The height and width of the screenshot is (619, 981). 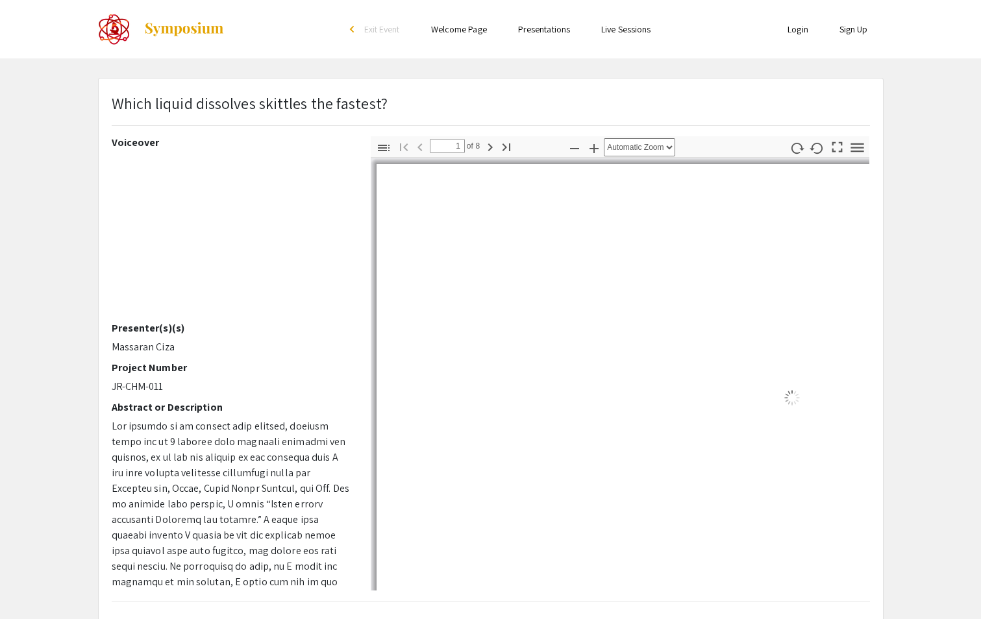 I want to click on p: JR-CHM-011, so click(x=231, y=387).